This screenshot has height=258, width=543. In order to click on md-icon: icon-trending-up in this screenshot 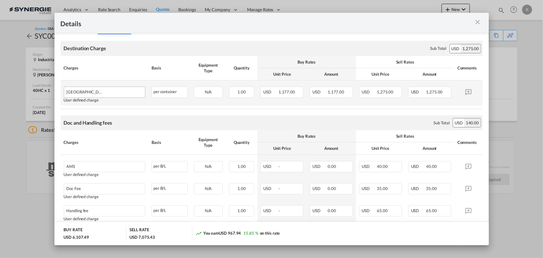, I will do `click(199, 233)`.